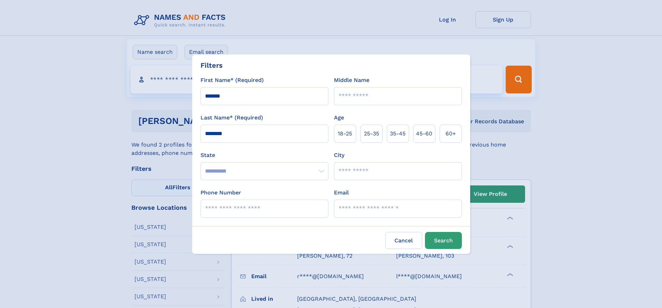  What do you see at coordinates (351, 80) in the screenshot?
I see `label: Middle Name` at bounding box center [351, 80].